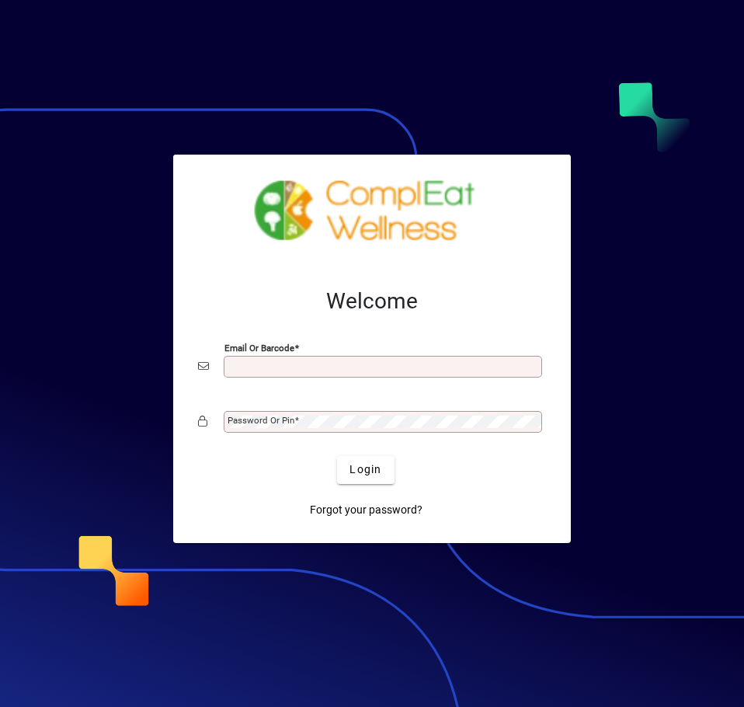 Image resolution: width=744 pixels, height=707 pixels. I want to click on span: Forgot your password?, so click(366, 509).